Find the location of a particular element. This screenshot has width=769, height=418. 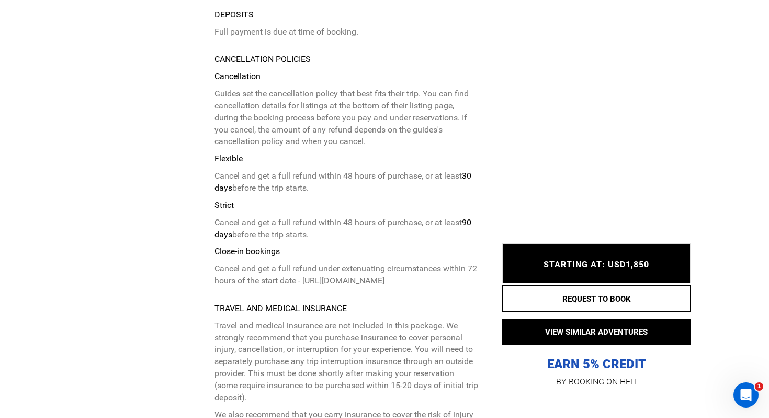

p: BY BOOKING ON HELI is located at coordinates (597, 381).